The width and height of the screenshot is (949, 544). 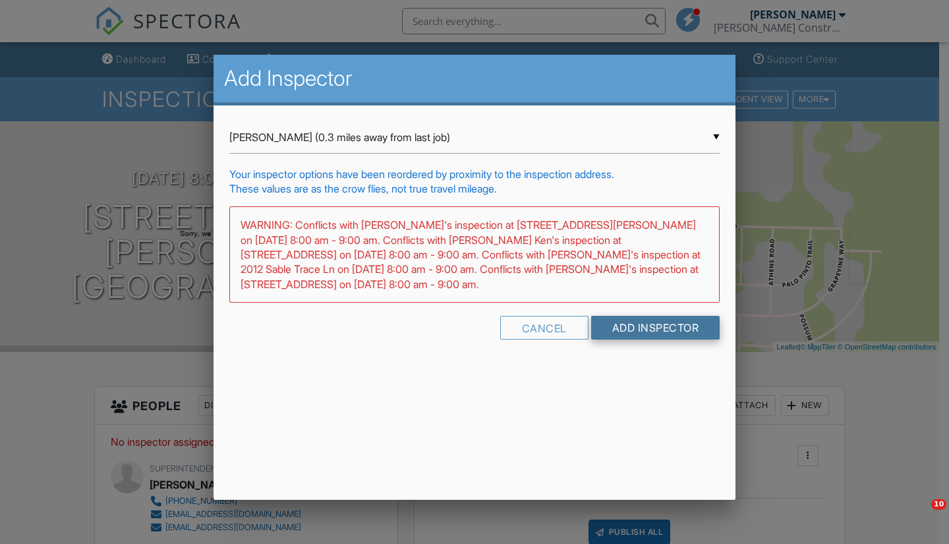 I want to click on h2: Add Inspector, so click(x=474, y=78).